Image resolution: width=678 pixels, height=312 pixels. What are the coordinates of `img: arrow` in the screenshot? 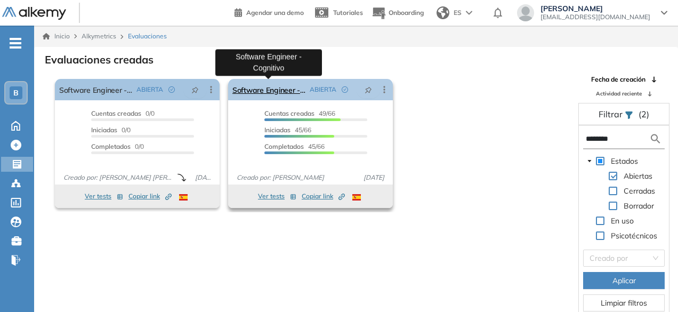 It's located at (469, 13).